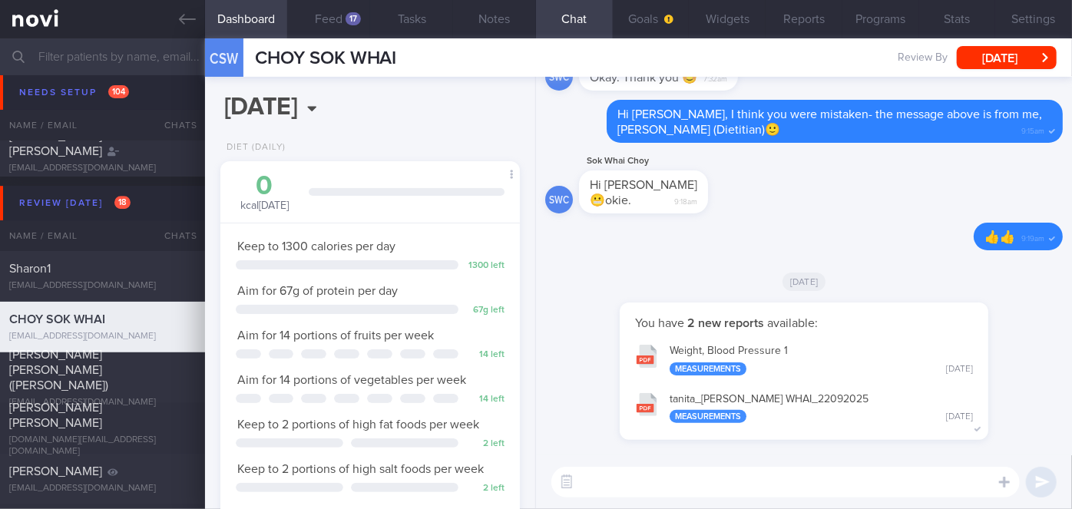 The height and width of the screenshot is (509, 1072). Describe the element at coordinates (667, 161) in the screenshot. I see `div: Sok Whai Choy` at that location.